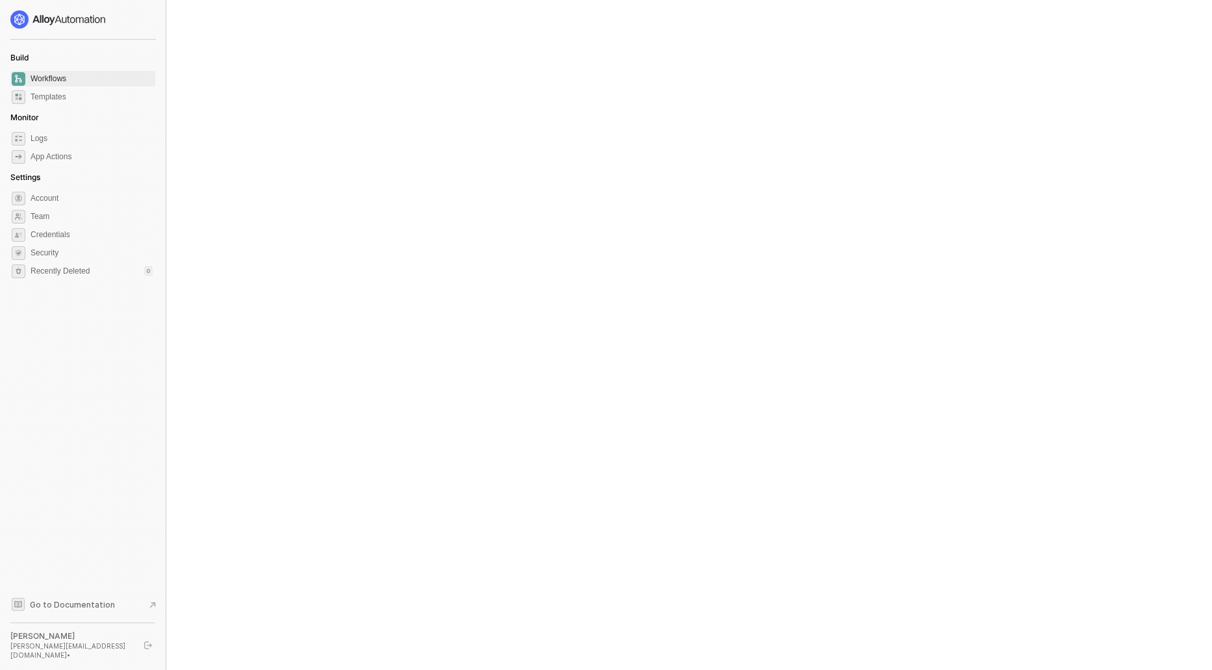 The height and width of the screenshot is (670, 1212). I want to click on span: Logs, so click(92, 138).